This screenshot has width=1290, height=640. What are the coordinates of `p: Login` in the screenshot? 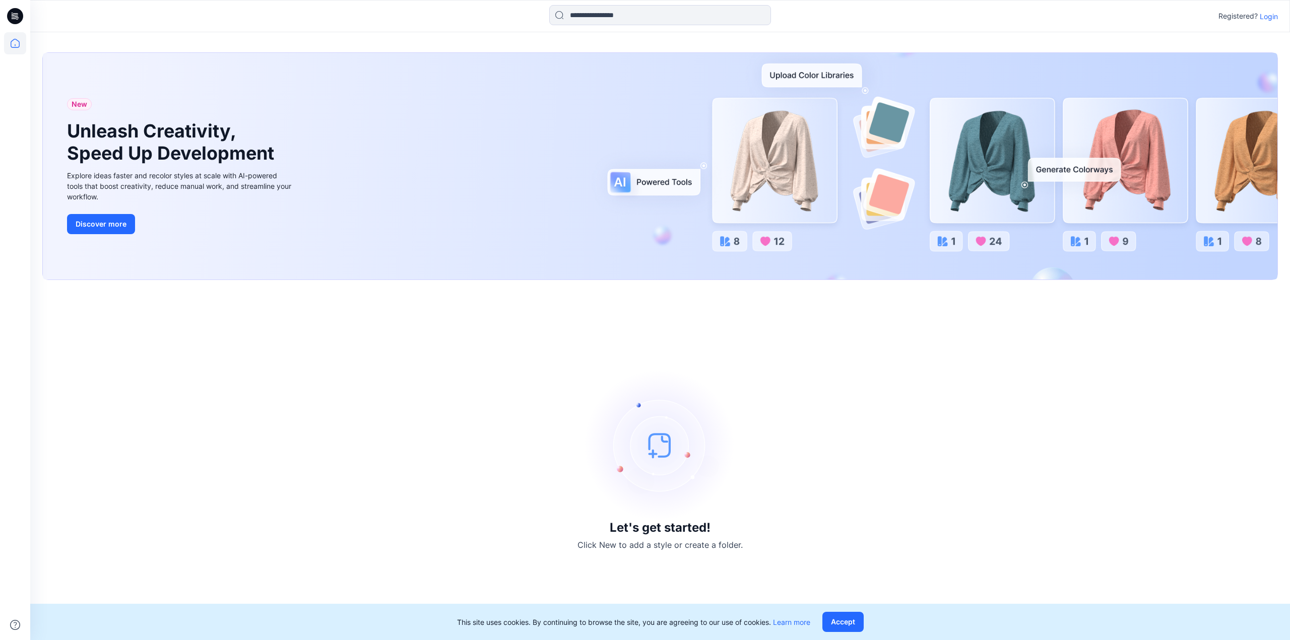 It's located at (1268, 16).